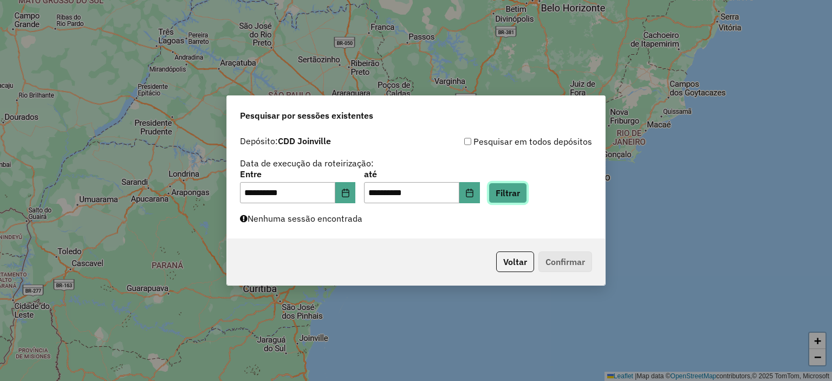 This screenshot has width=832, height=381. What do you see at coordinates (421, 174) in the screenshot?
I see `label: até` at bounding box center [421, 174].